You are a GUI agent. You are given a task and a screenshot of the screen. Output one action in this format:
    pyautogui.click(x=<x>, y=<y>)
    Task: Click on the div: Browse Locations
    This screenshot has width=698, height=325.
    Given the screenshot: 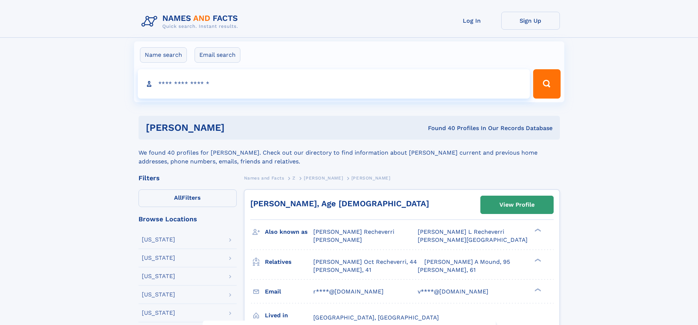 What is the action you would take?
    pyautogui.click(x=188, y=219)
    